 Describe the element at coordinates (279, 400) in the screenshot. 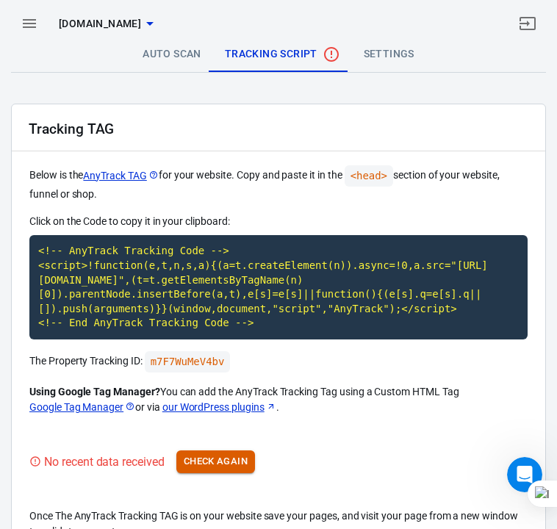

I see `p: You can add the AnyTrack Tracking Tag using a Custom HTML Tag or via .` at that location.